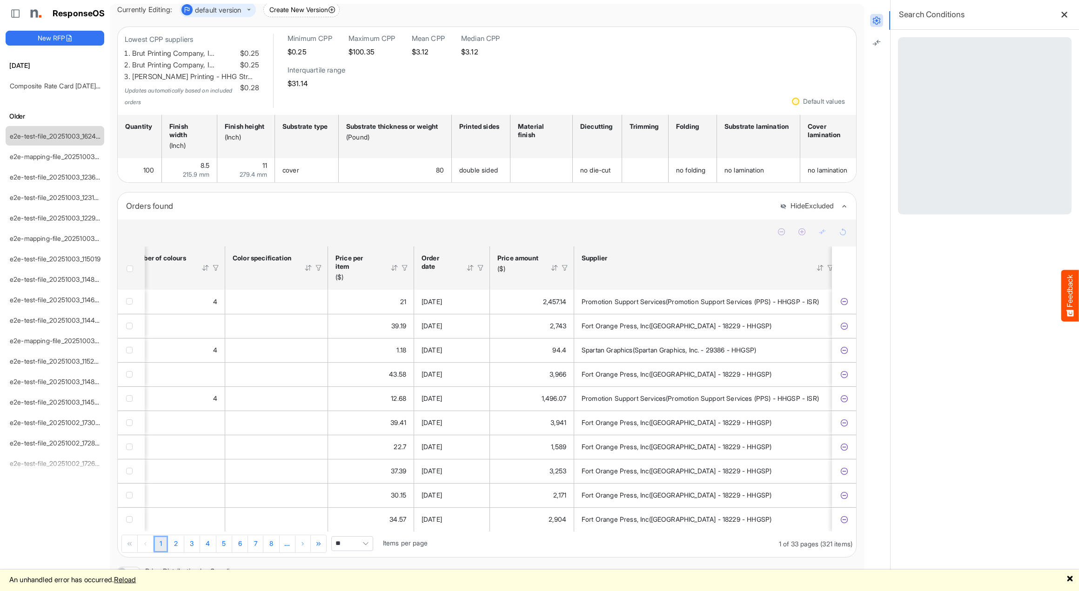 The width and height of the screenshot is (1079, 591). I want to click on div: Go to next page, so click(303, 544).